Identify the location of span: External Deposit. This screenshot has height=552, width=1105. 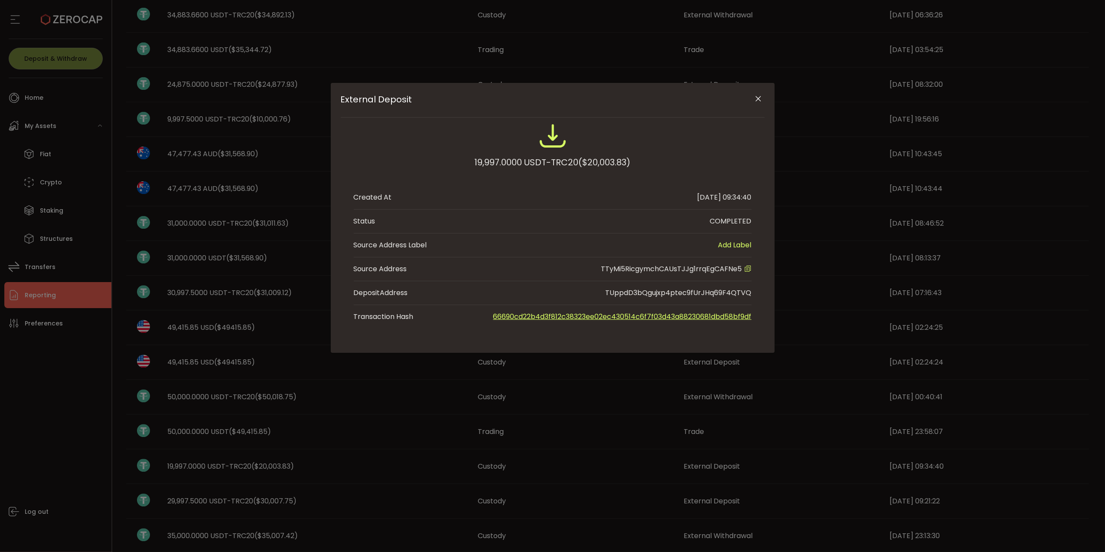
(532, 99).